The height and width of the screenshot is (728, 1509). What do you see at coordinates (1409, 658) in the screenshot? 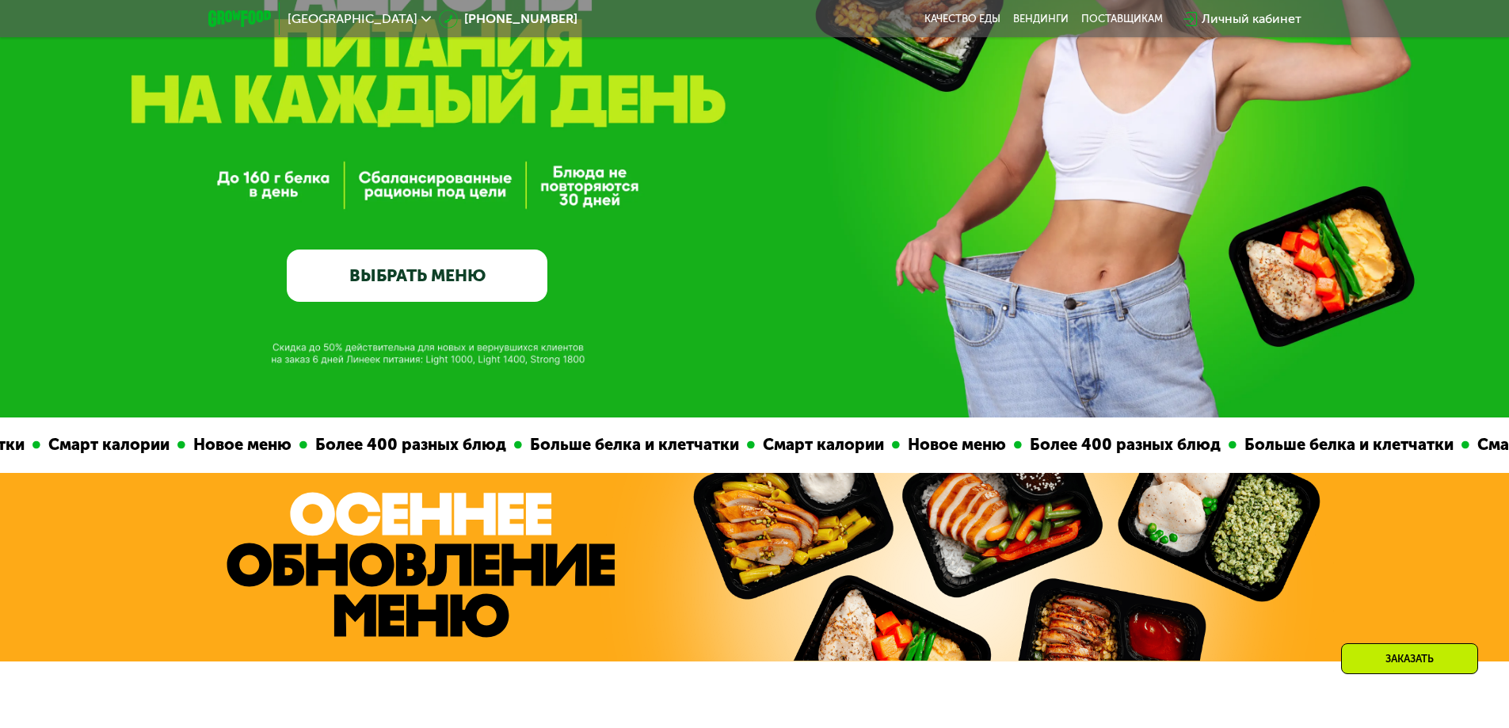
I see `div: Заказать` at bounding box center [1409, 658].